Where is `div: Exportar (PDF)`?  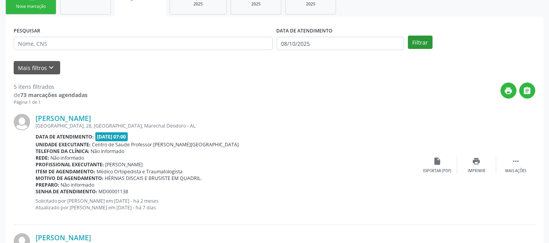 div: Exportar (PDF) is located at coordinates (437, 171).